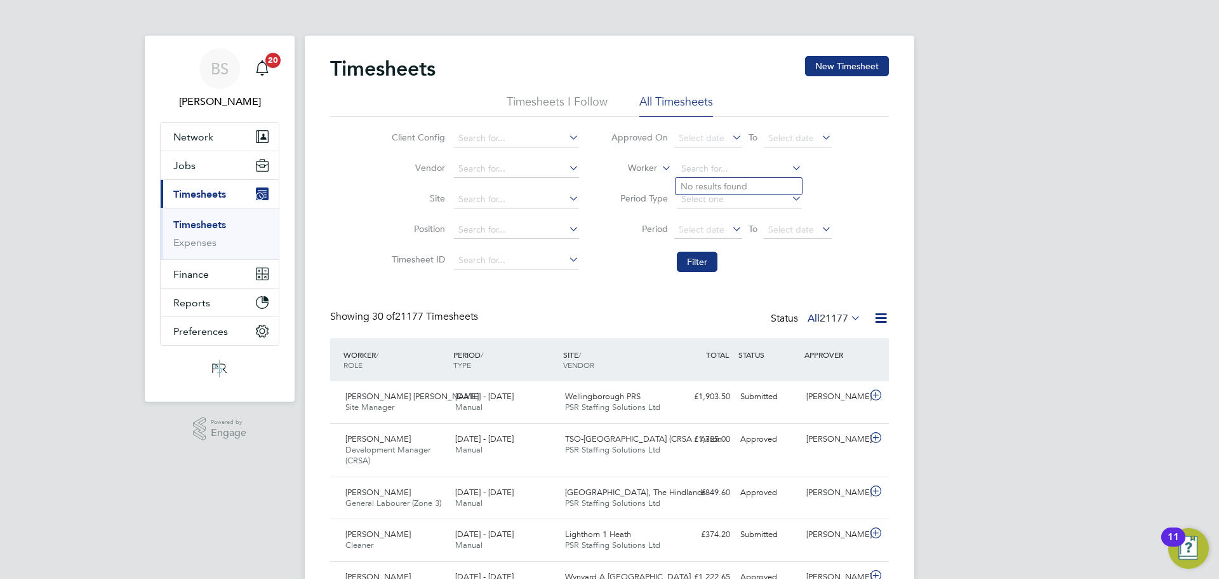 The image size is (1219, 579). I want to click on span: Beth Seddon, so click(220, 102).